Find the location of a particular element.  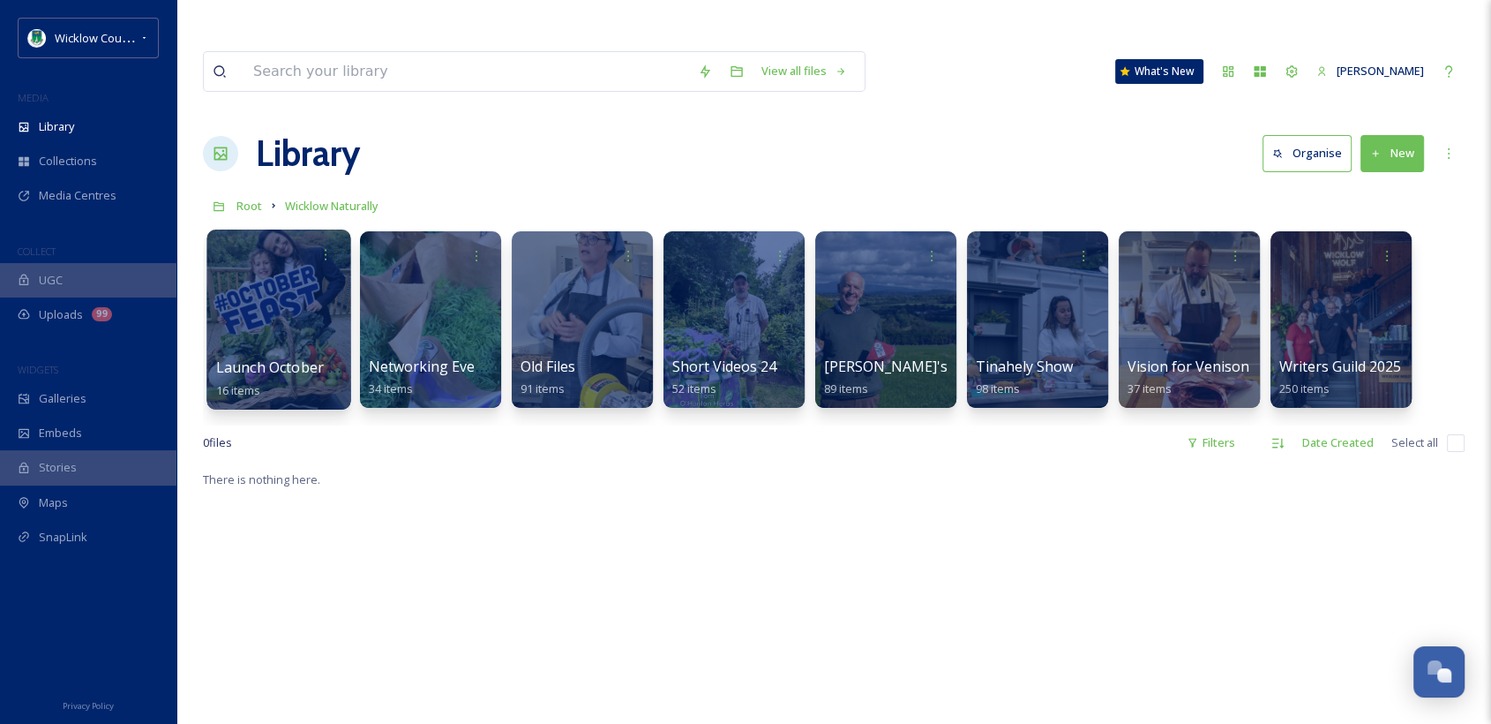

span: Library is located at coordinates (56, 126).